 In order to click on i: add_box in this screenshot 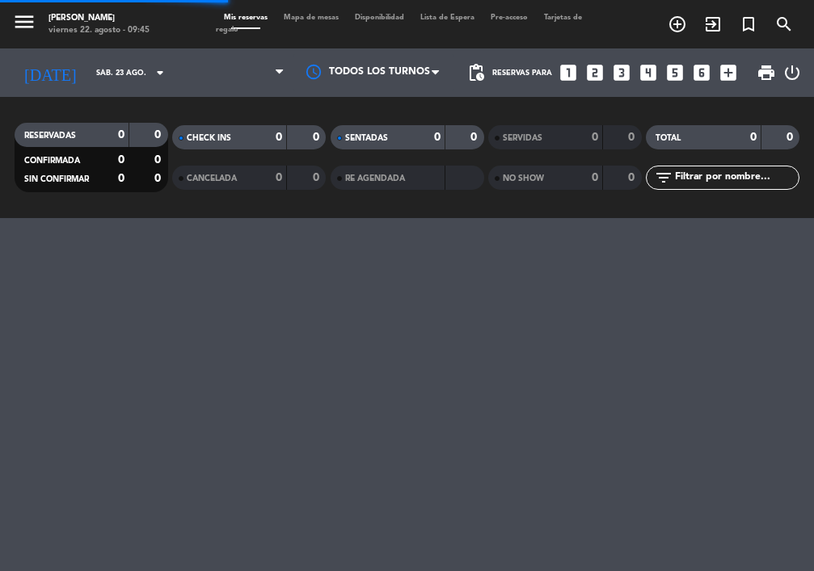, I will do `click(728, 73)`.